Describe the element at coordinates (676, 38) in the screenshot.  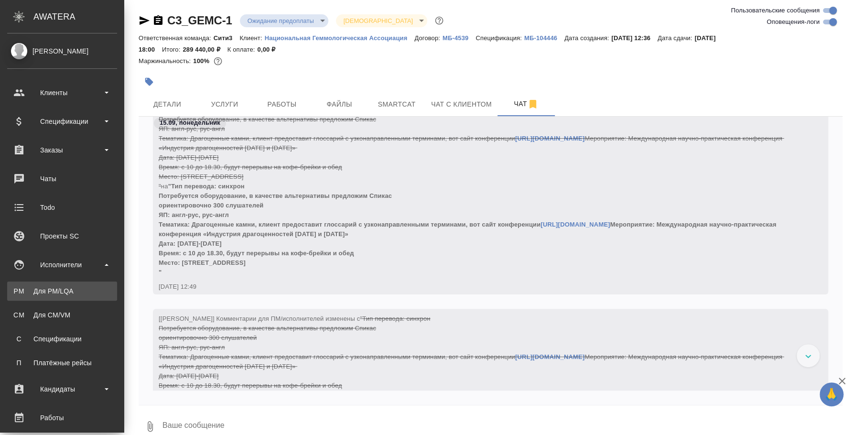
I see `p: Дата сдачи:` at that location.